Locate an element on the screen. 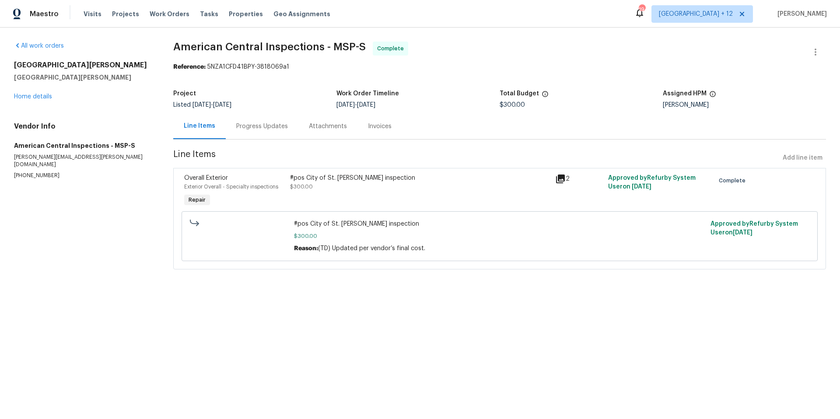  a: All work orders is located at coordinates (39, 46).